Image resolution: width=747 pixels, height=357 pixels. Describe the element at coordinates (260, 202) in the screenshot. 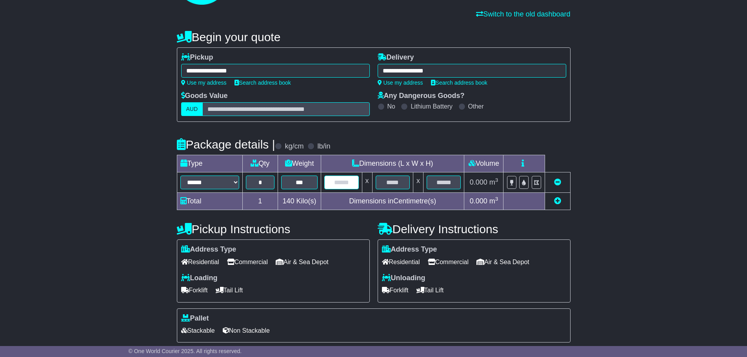

I see `td: 1` at that location.